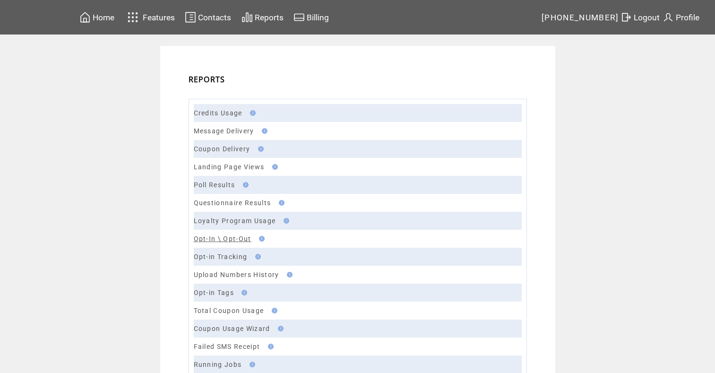  Describe the element at coordinates (681, 17) in the screenshot. I see `a: Profile` at that location.